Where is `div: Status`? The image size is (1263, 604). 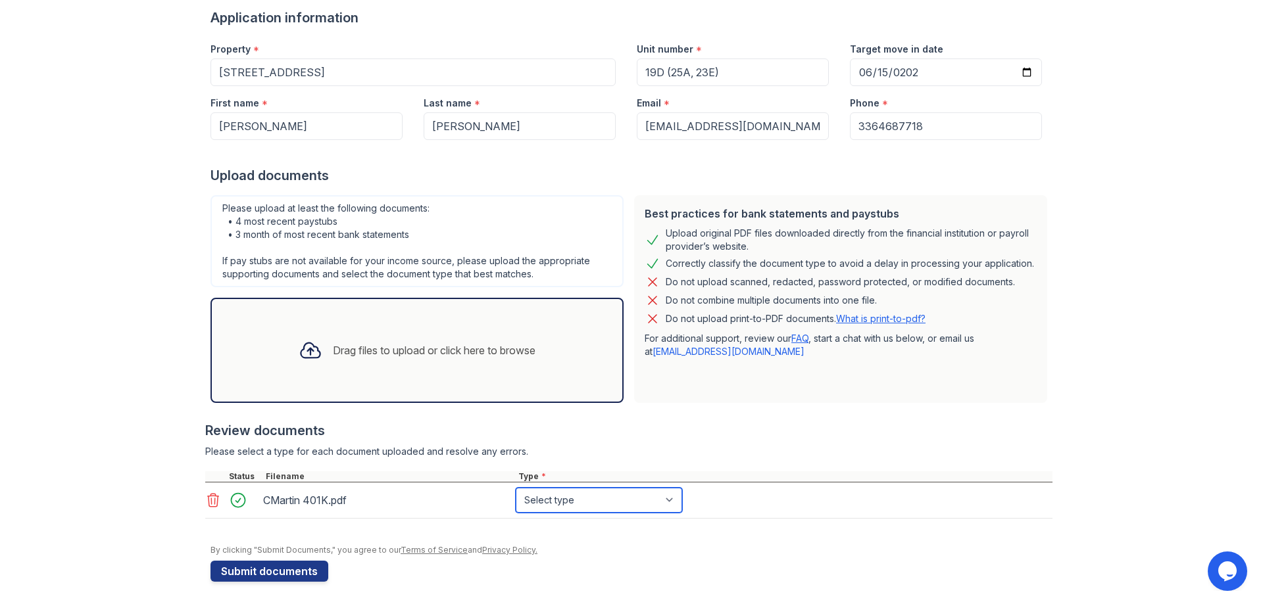
div: Status is located at coordinates (245, 477).